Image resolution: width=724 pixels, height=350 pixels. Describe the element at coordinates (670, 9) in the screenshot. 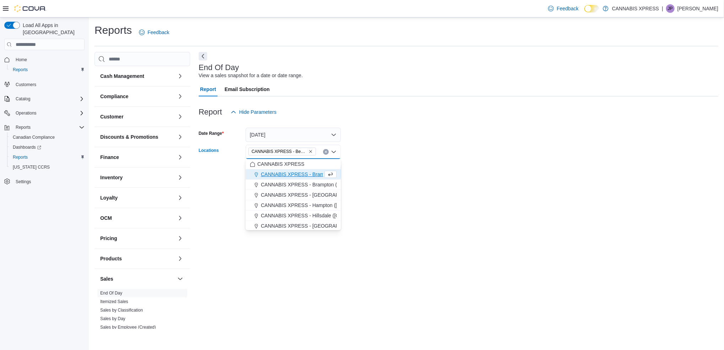

I see `div: Jeffrey Penny` at that location.